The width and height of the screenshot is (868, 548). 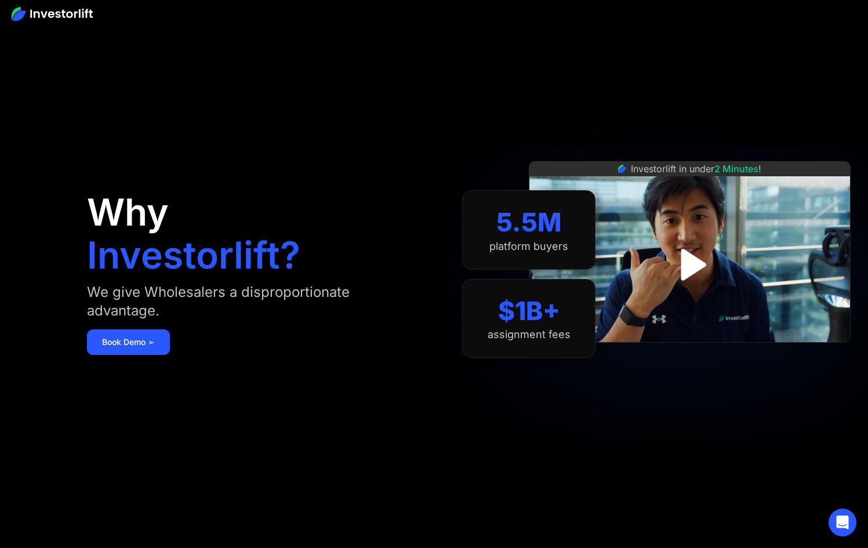 What do you see at coordinates (689, 264) in the screenshot?
I see `a: open lightbox` at bounding box center [689, 264].